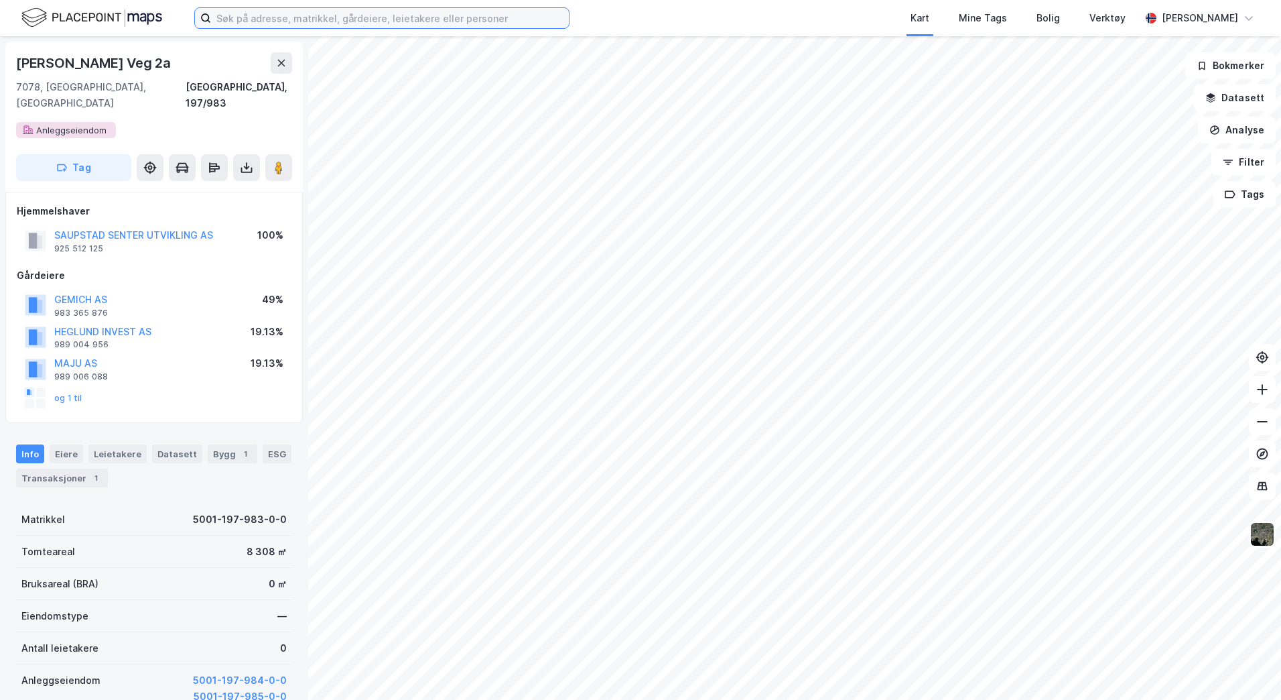 Image resolution: width=1281 pixels, height=700 pixels. I want to click on button: Datasett, so click(1235, 98).